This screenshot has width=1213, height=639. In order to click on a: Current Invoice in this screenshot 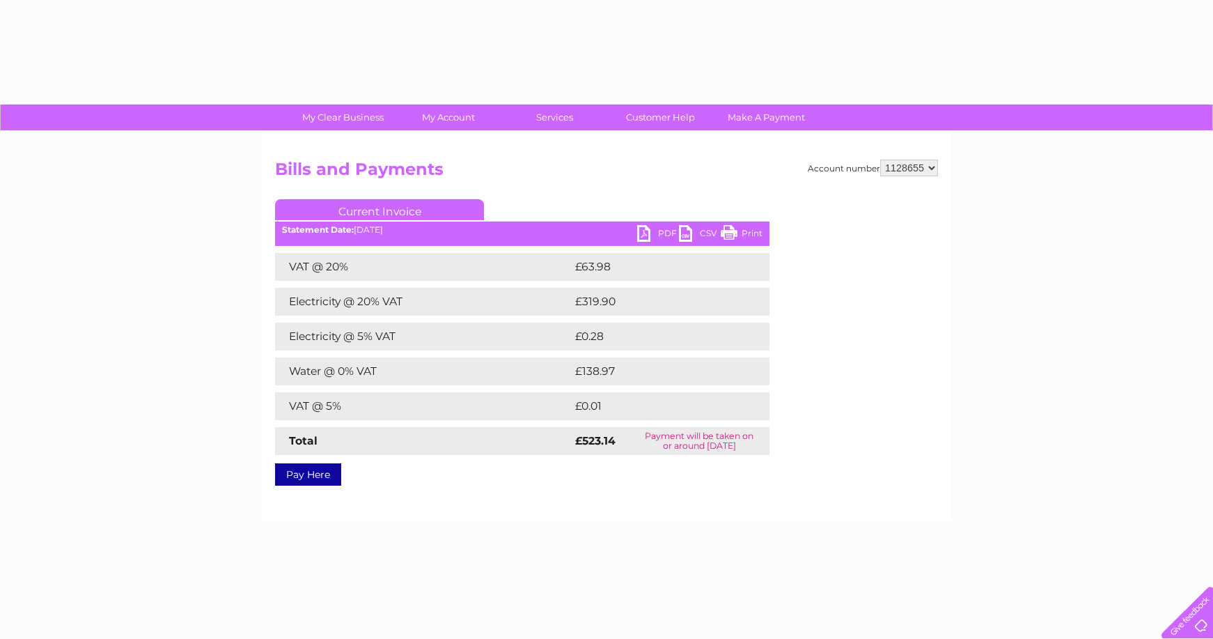, I will do `click(380, 210)`.